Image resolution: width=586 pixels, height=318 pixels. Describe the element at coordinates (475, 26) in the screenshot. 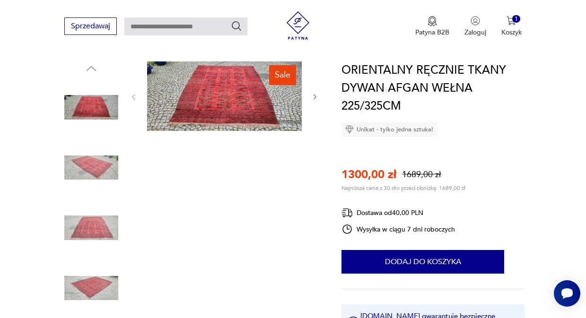

I see `button: Zaloguj` at that location.